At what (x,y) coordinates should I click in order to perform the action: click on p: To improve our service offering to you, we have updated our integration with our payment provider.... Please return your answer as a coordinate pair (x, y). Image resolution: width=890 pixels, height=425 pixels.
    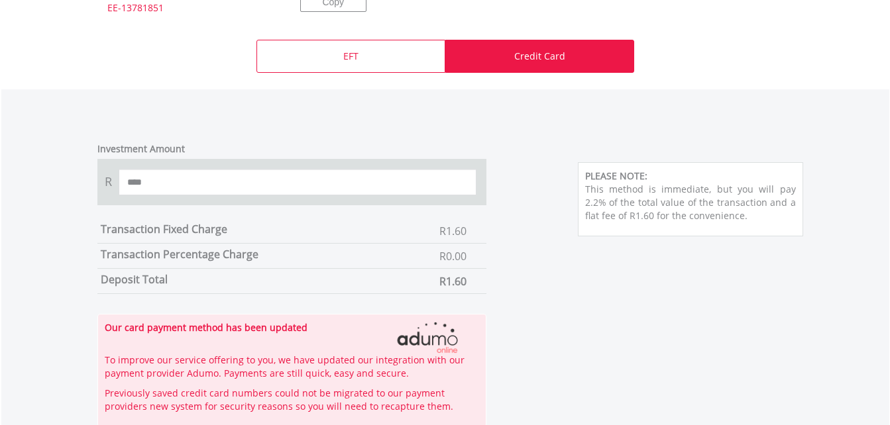
    Looking at the image, I should click on (292, 367).